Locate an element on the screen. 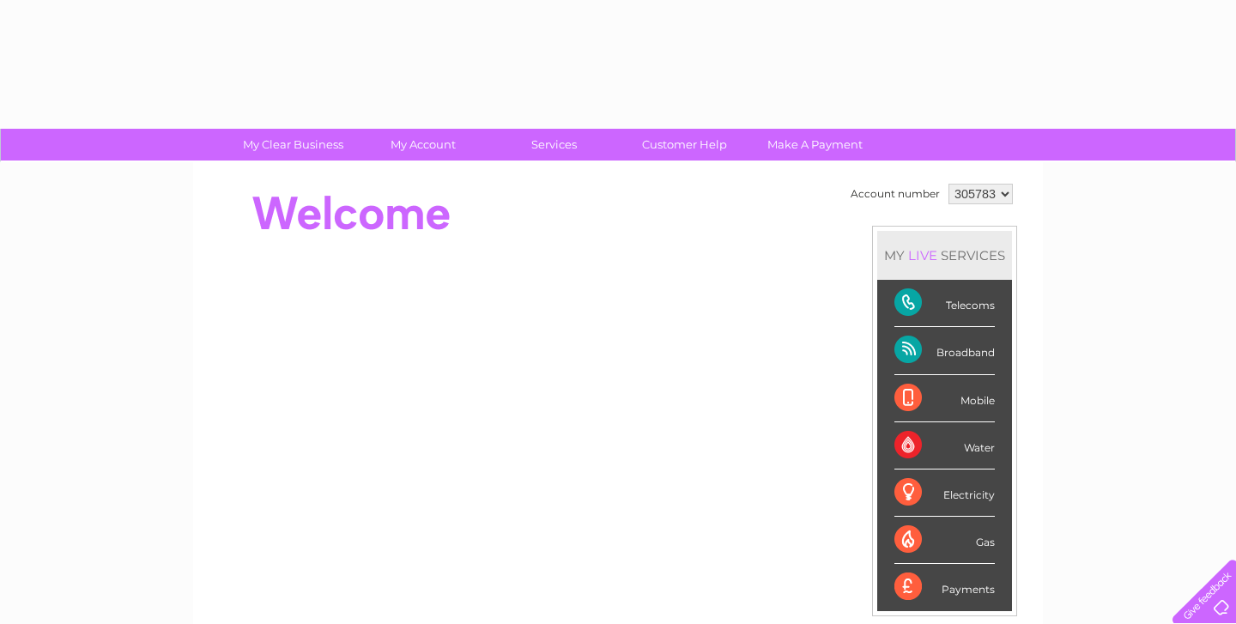 The image size is (1236, 624). a: Services is located at coordinates (554, 144).